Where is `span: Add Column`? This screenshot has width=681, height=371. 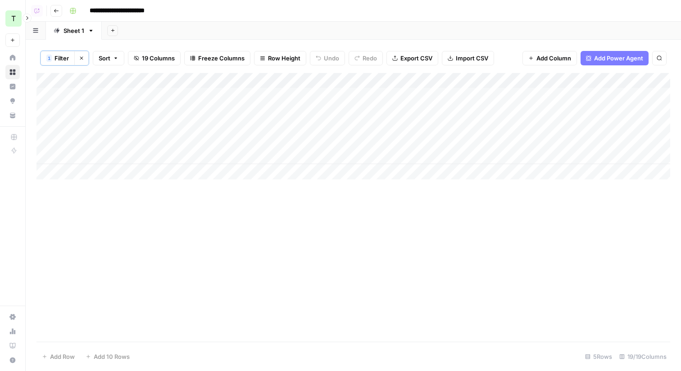 span: Add Column is located at coordinates (554, 58).